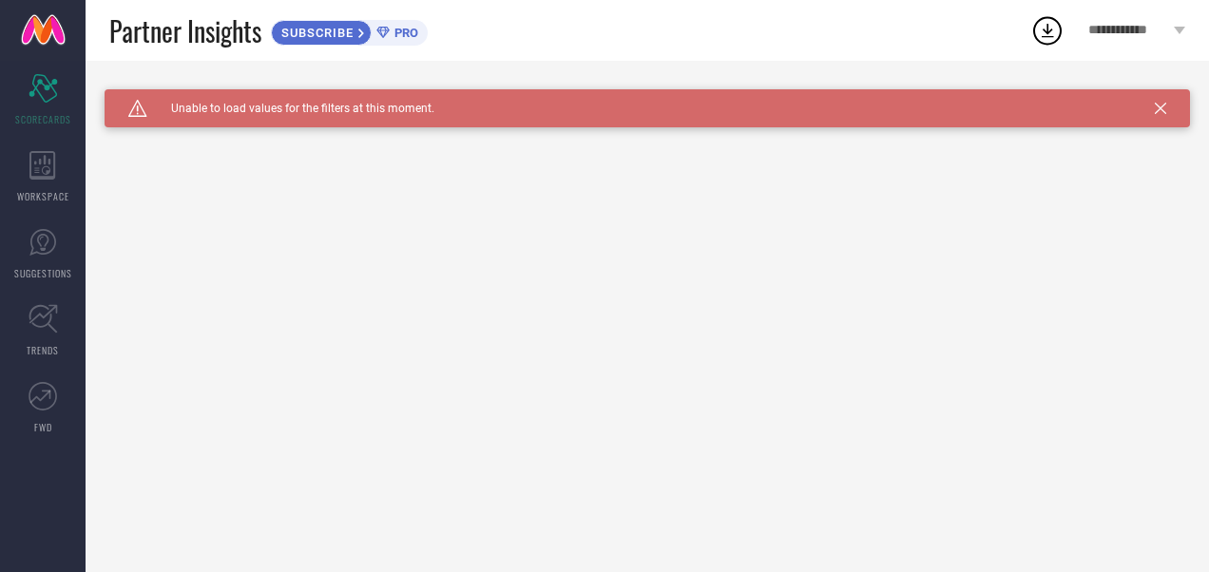  What do you see at coordinates (43, 350) in the screenshot?
I see `span: TRENDS` at bounding box center [43, 350].